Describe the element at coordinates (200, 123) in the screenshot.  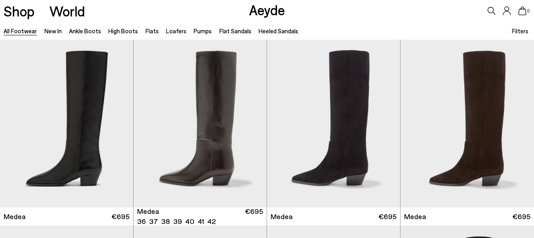
I see `img: Medea Knee-High Boots` at that location.